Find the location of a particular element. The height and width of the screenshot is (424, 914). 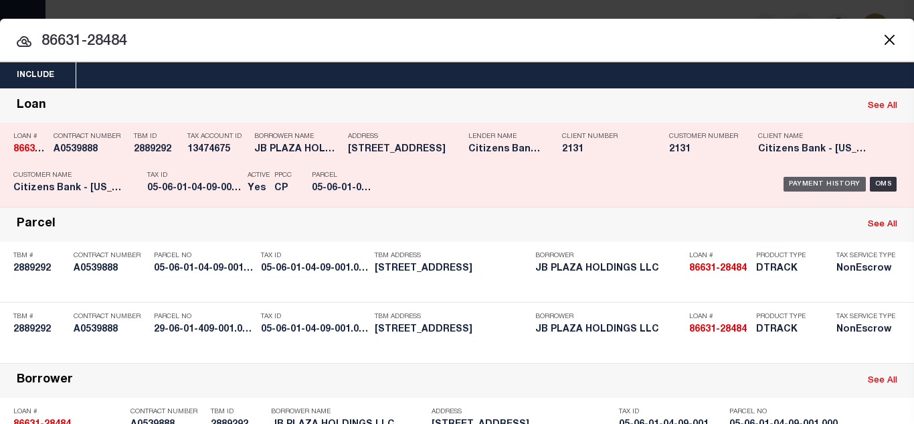

button: Close is located at coordinates (889, 39).